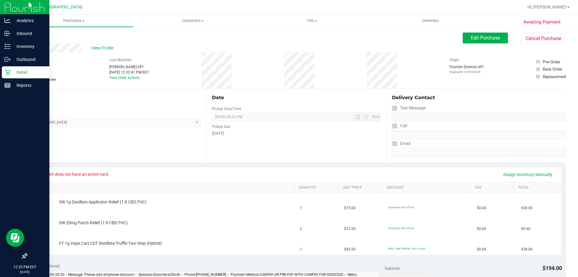  Describe the element at coordinates (407, 248) in the screenshot. I see `span: FIRST TIME PATIENT: 60% off line` at that location.